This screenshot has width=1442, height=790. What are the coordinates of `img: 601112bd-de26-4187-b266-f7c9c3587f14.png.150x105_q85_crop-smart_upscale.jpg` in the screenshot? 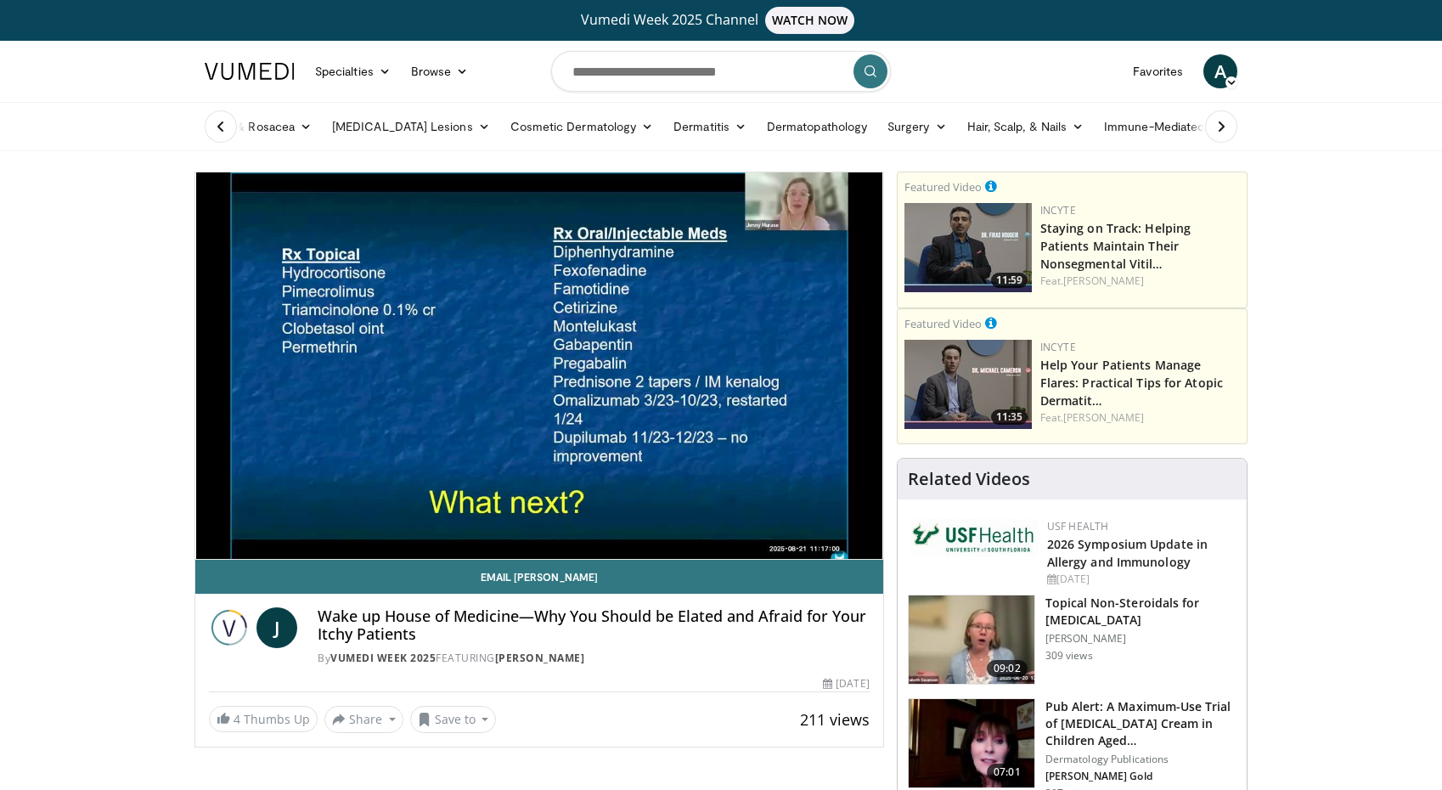 It's located at (968, 384).